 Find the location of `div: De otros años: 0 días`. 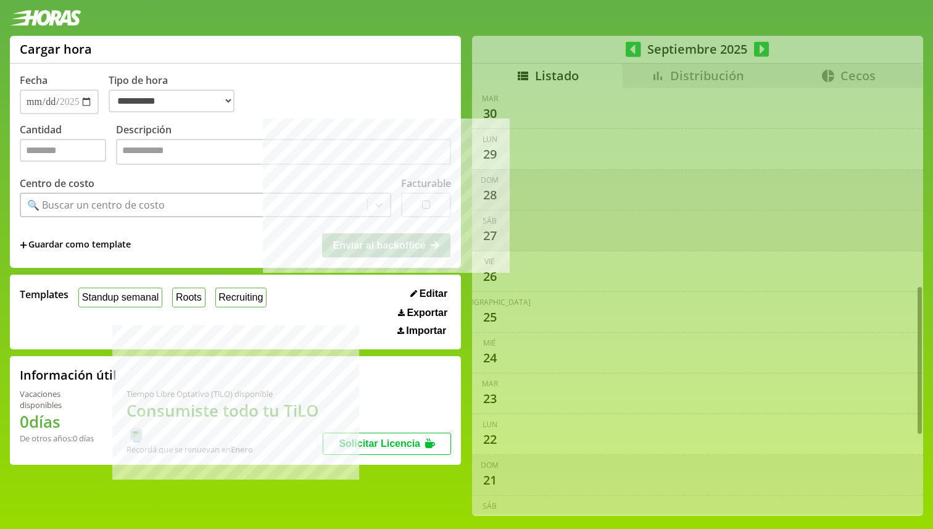

div: De otros años: 0 días is located at coordinates (58, 438).